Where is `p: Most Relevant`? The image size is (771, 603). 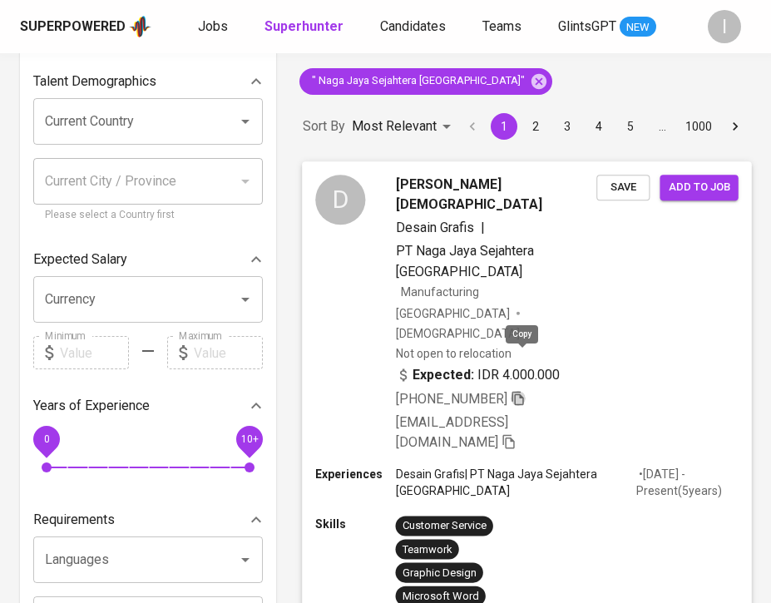
p: Most Relevant is located at coordinates (394, 126).